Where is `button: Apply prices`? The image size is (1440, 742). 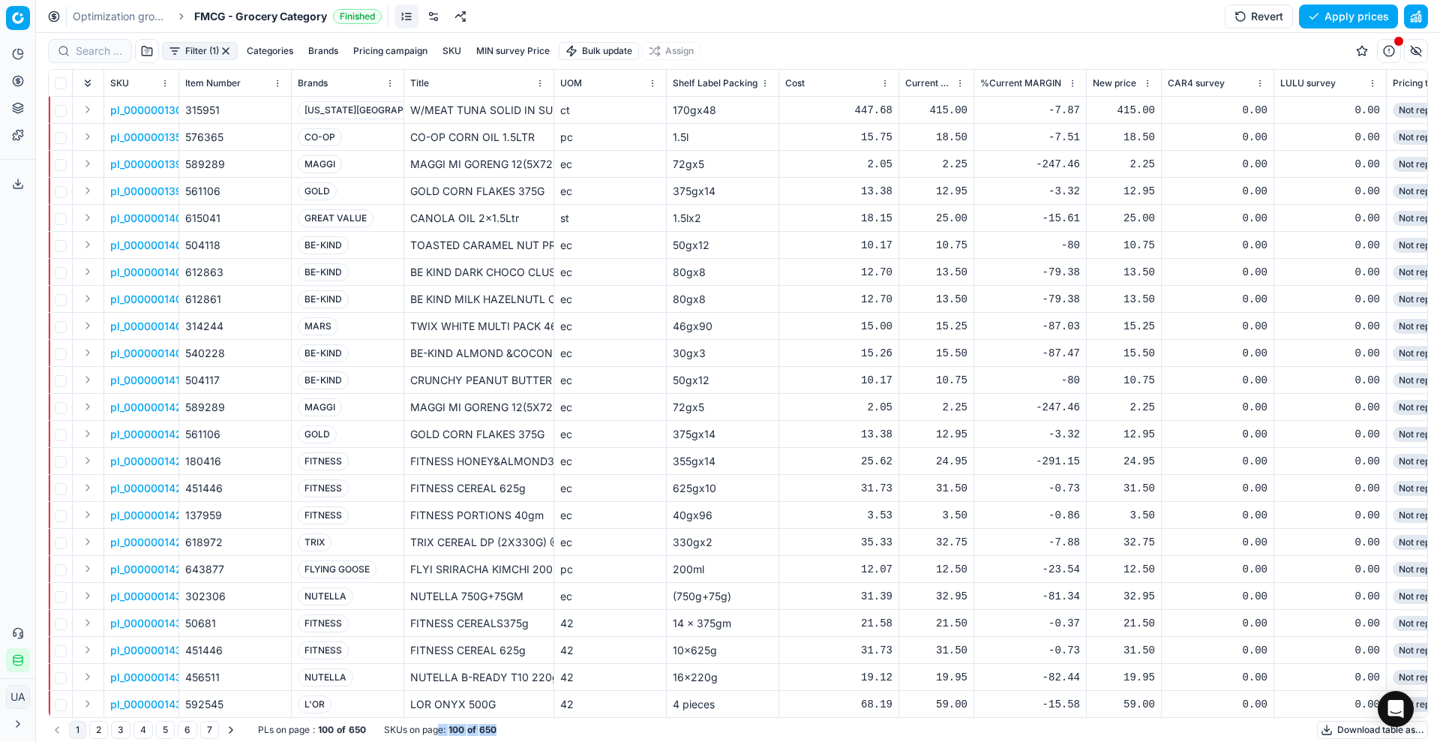
button: Apply prices is located at coordinates (1348, 16).